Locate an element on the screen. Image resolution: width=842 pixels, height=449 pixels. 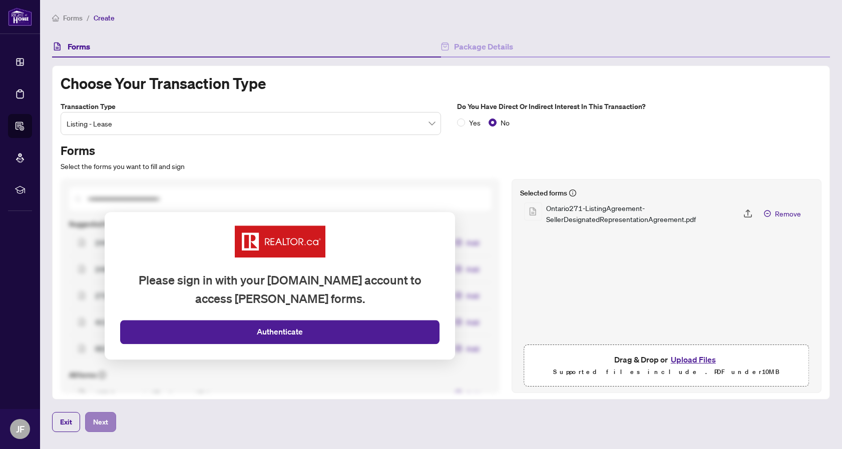
span: Listing - Lease is located at coordinates (251, 124).